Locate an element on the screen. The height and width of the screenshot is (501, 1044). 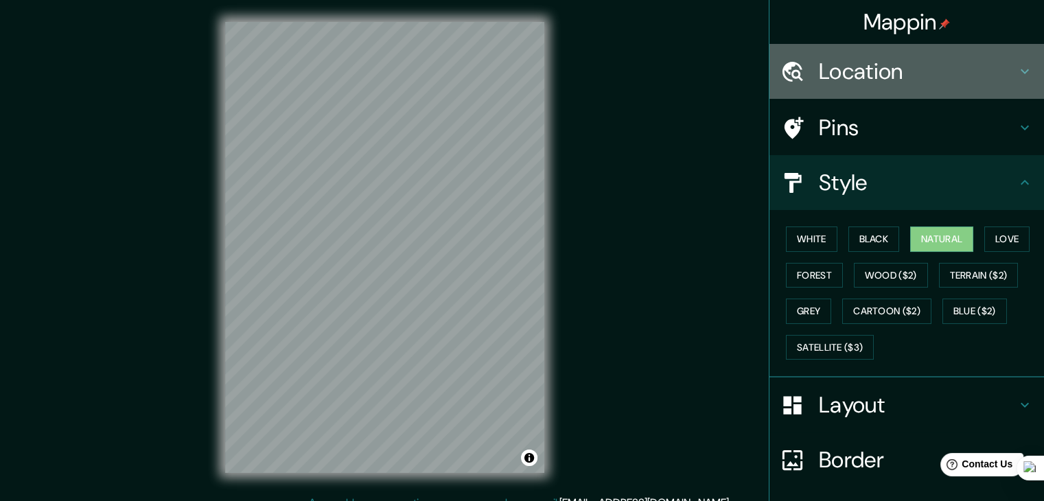
canvas: Map is located at coordinates (384, 247).